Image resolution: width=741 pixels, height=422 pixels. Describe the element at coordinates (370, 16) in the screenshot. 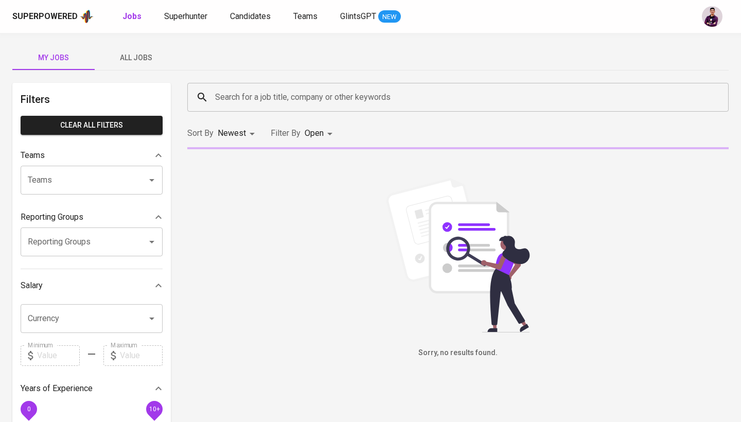

I see `a: GlintsGPT NEW` at that location.